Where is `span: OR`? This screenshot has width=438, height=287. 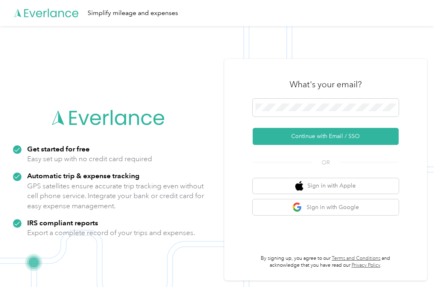
span: OR is located at coordinates (326, 162).